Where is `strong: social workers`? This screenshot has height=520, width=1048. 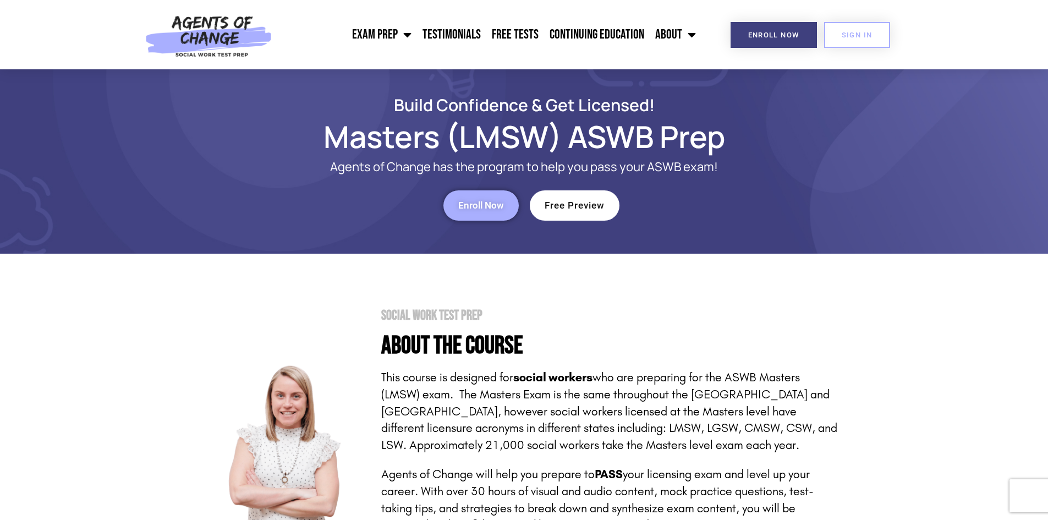 strong: social workers is located at coordinates (553, 377).